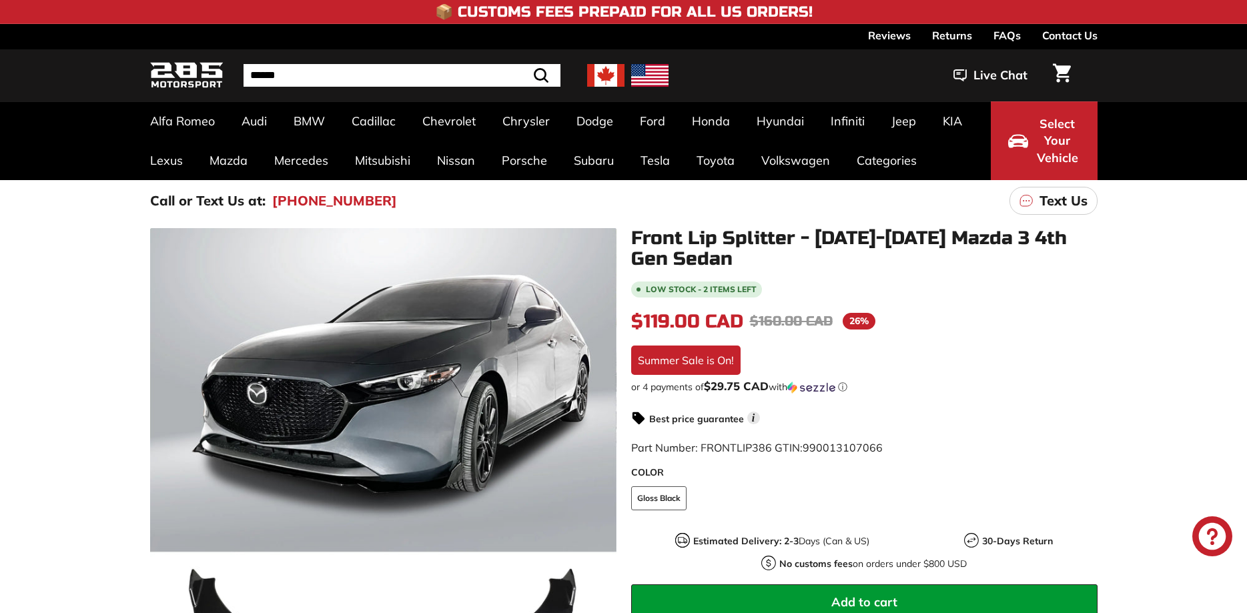 This screenshot has width=1247, height=613. Describe the element at coordinates (904, 121) in the screenshot. I see `a: Jeep` at that location.